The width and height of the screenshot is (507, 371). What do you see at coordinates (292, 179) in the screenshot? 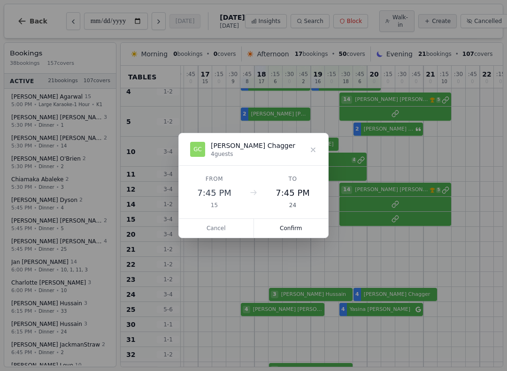
I see `div: To` at bounding box center [292, 179].